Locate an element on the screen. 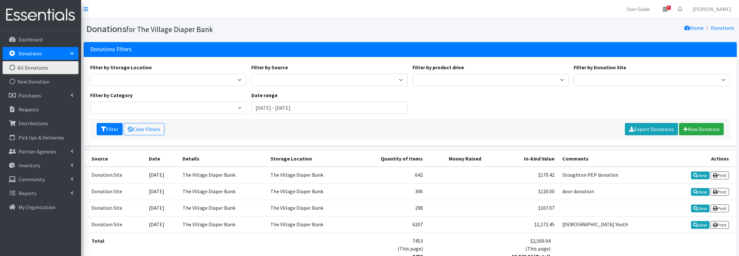 The height and width of the screenshot is (256, 739). p: Reports is located at coordinates (28, 194).